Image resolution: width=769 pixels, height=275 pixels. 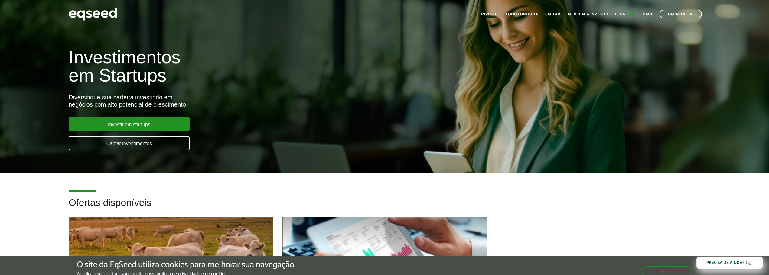 What do you see at coordinates (522, 14) in the screenshot?
I see `a: Como funciona` at bounding box center [522, 14].